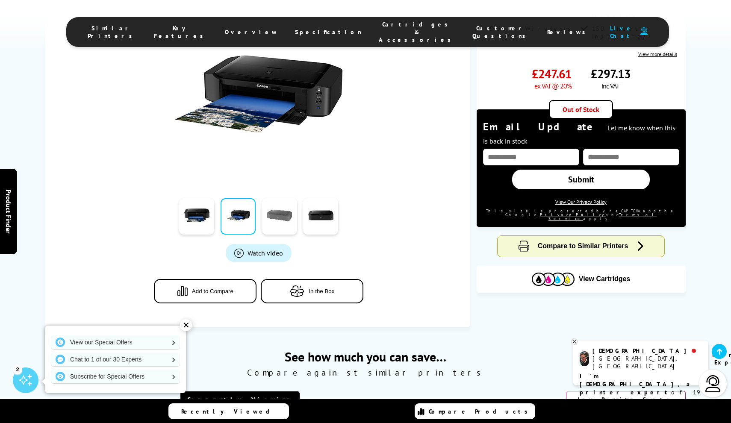  Describe the element at coordinates (581, 133) in the screenshot. I see `div: Email Update` at that location.